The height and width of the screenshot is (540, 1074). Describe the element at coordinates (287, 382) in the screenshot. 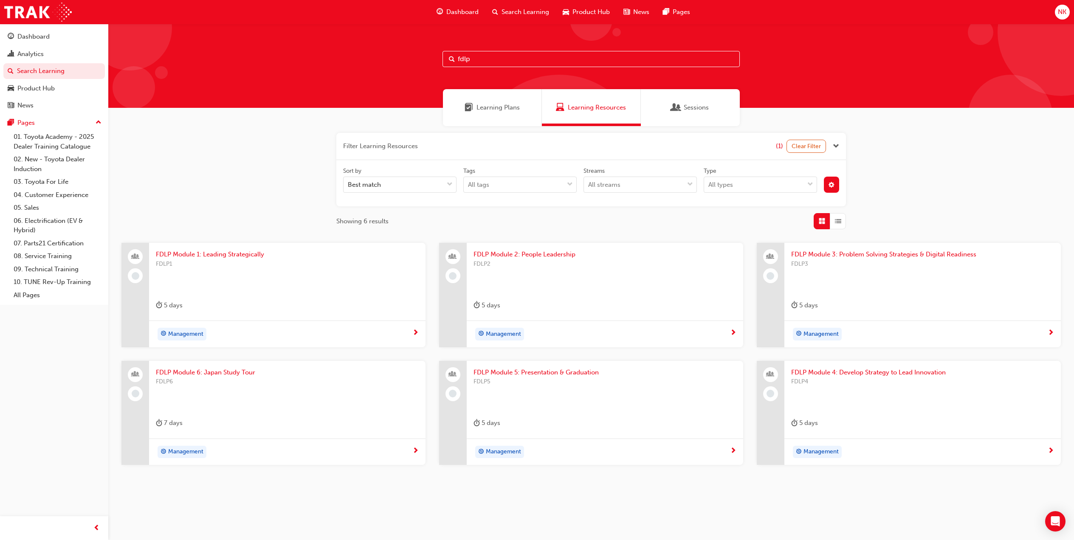

I see `span: FDLP6` at that location.